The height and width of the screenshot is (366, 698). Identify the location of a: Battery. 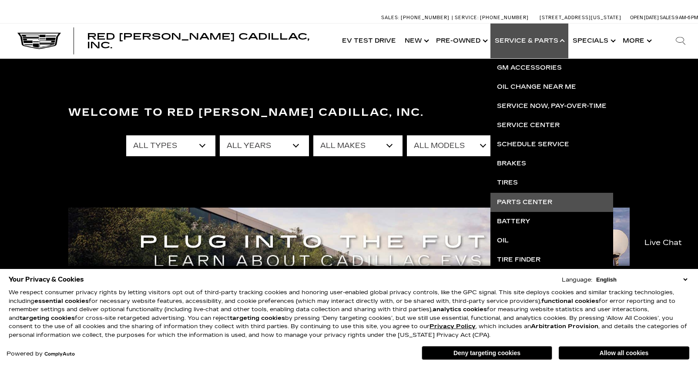
(552, 221).